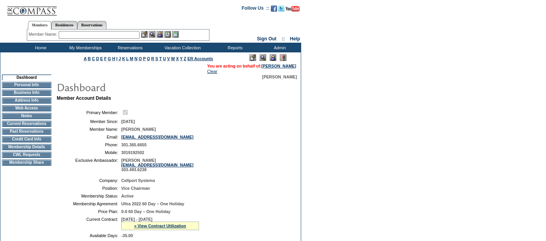 The image size is (546, 241). What do you see at coordinates (274, 10) in the screenshot?
I see `a: Become our fan on Facebook` at bounding box center [274, 10].